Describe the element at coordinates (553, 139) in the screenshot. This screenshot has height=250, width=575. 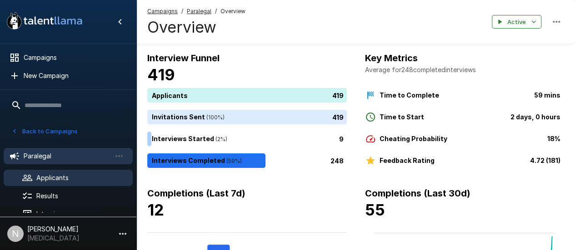
I see `b: 18%` at that location.